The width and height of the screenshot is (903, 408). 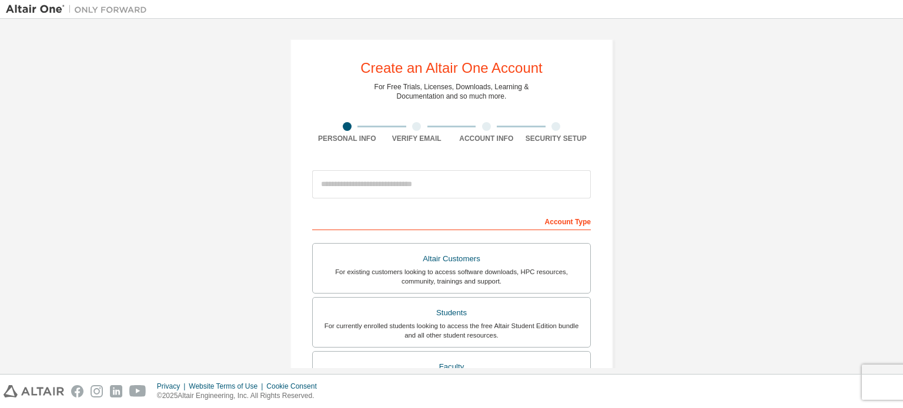 What do you see at coordinates (451, 68) in the screenshot?
I see `div: Create an Altair One Account` at bounding box center [451, 68].